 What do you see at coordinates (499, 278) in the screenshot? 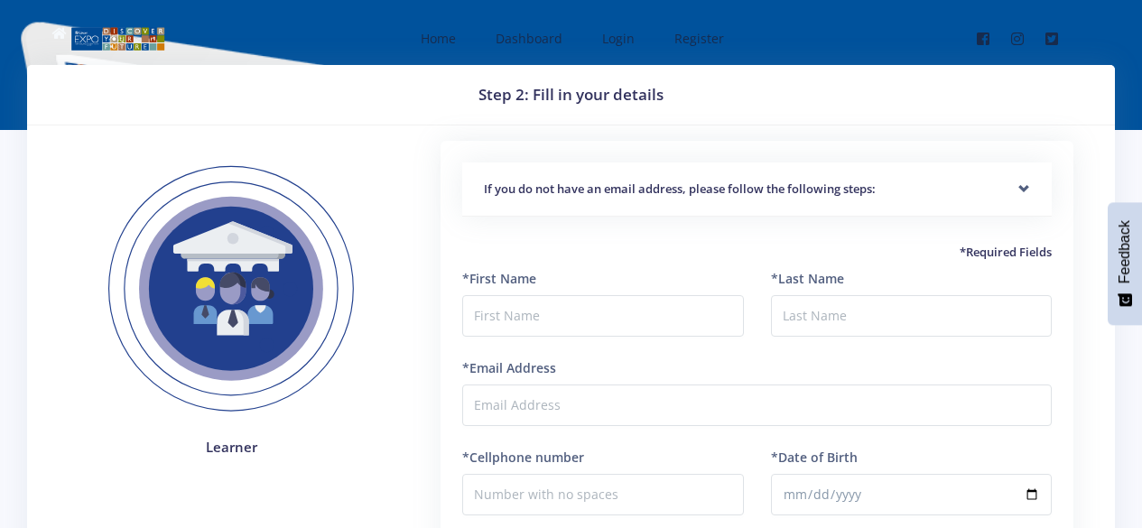
I see `label: *First Name` at bounding box center [499, 278].